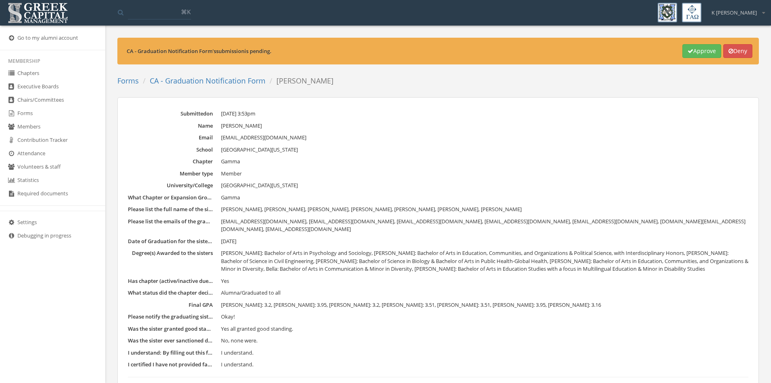  I want to click on dd: Member, so click(485, 174).